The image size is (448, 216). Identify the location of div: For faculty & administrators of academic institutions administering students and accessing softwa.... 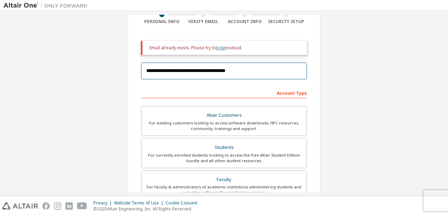
(224, 190).